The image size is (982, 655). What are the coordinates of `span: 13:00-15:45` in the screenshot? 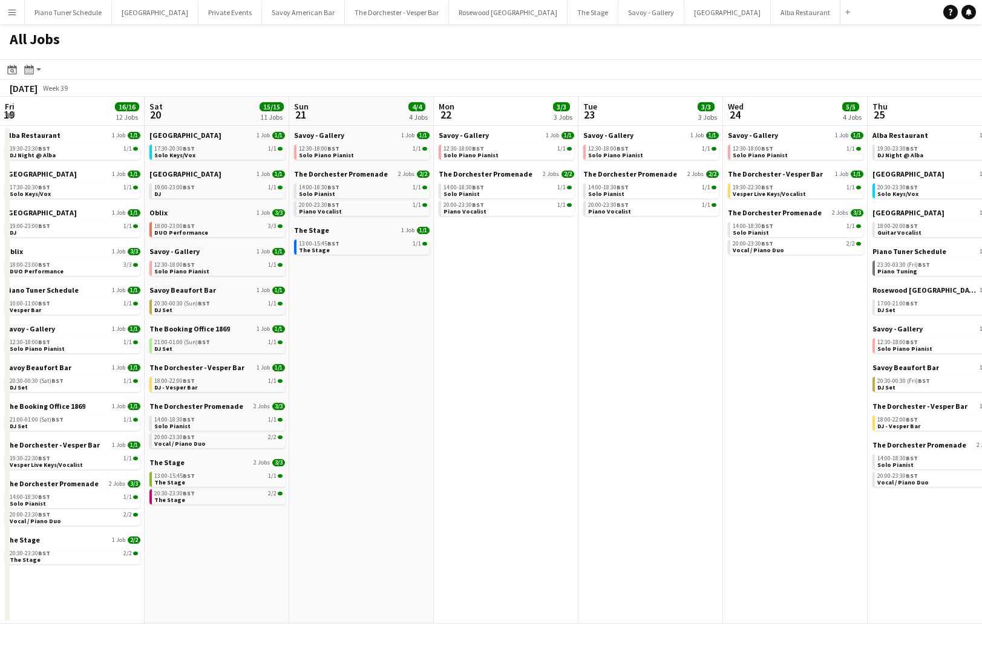 It's located at (319, 244).